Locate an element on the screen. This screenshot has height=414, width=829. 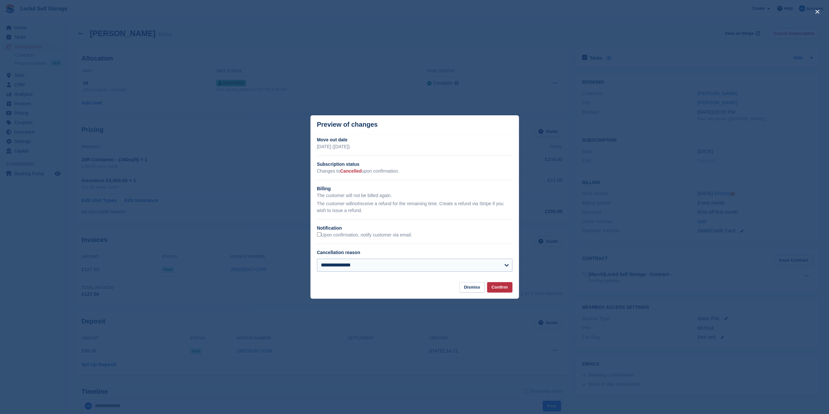
h2: Subscription status is located at coordinates (415, 164).